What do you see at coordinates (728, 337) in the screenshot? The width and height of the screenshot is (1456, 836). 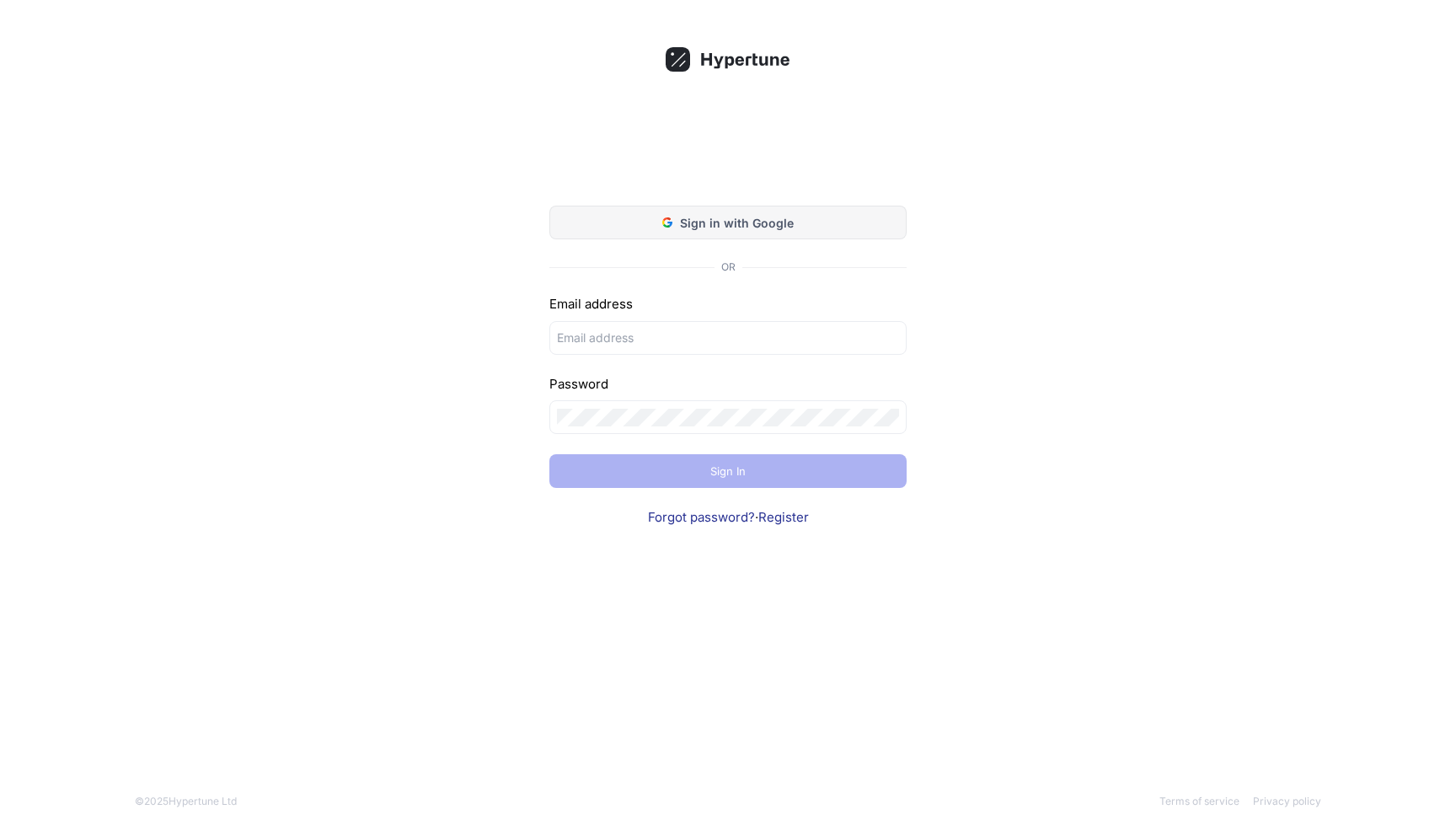 I see `input: Email address` at bounding box center [728, 337].